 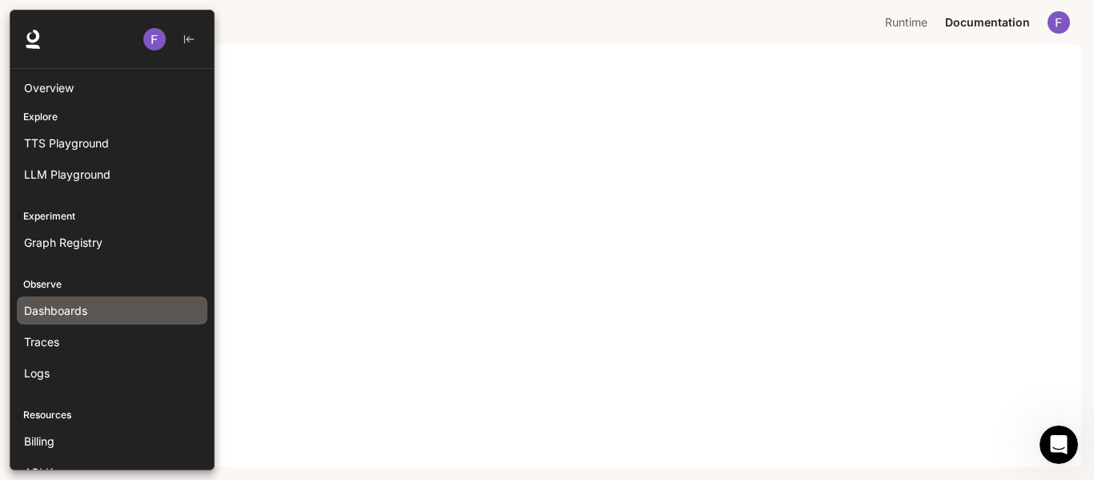 What do you see at coordinates (112, 174) in the screenshot?
I see `a: LLM Playground` at bounding box center [112, 174].